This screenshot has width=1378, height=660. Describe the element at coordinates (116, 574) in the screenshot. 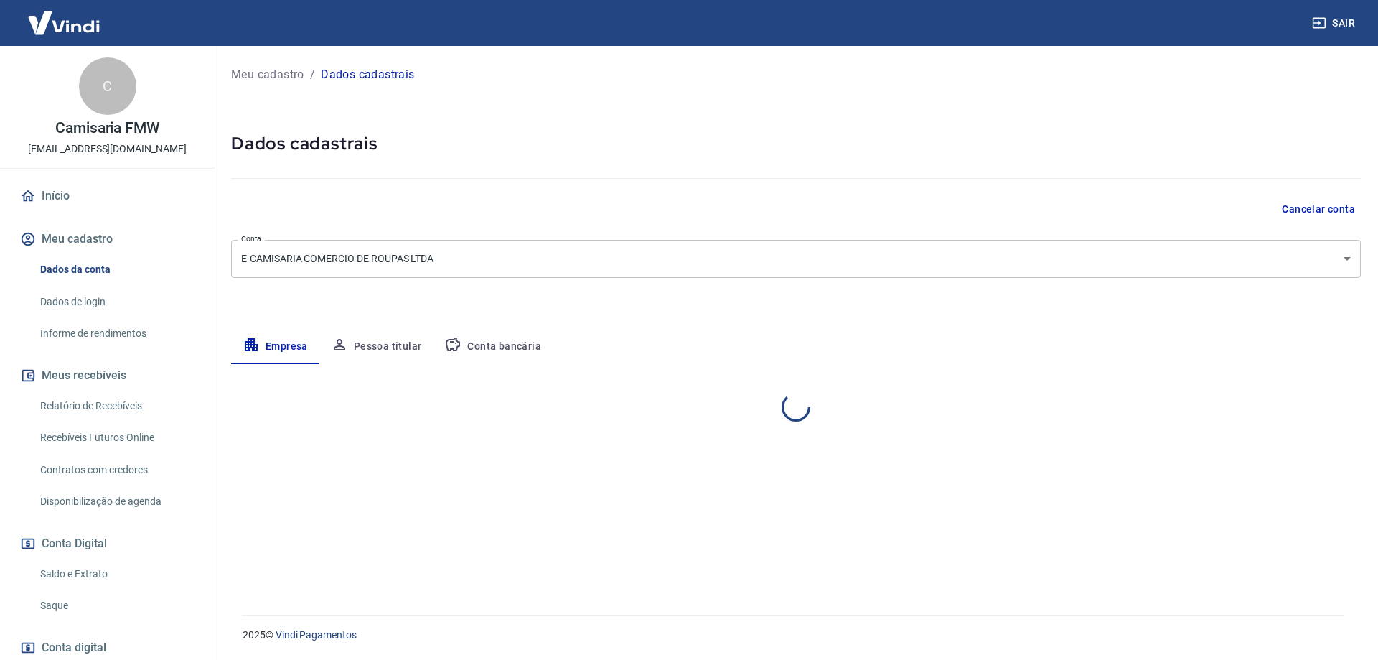

I see `a: Saldo e Extrato` at that location.